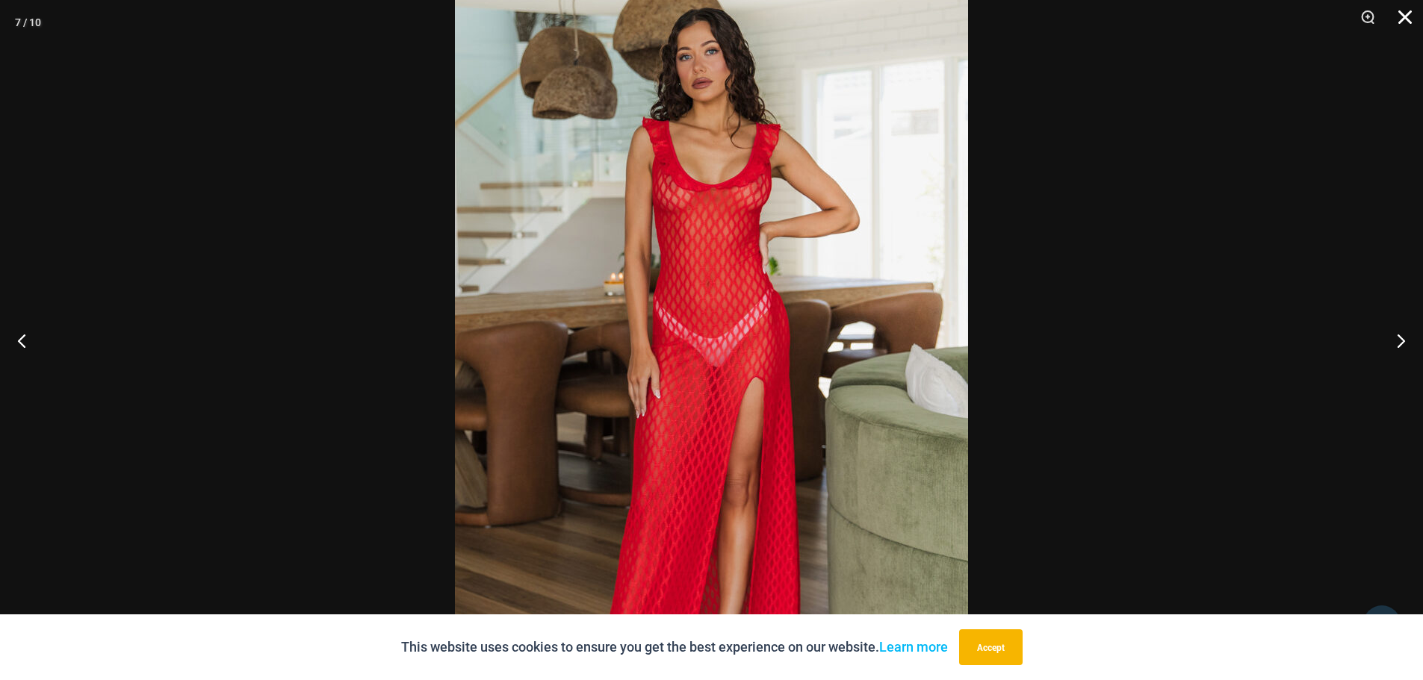 The image size is (1423, 680). What do you see at coordinates (28, 22) in the screenshot?
I see `div: 7 / 10` at bounding box center [28, 22].